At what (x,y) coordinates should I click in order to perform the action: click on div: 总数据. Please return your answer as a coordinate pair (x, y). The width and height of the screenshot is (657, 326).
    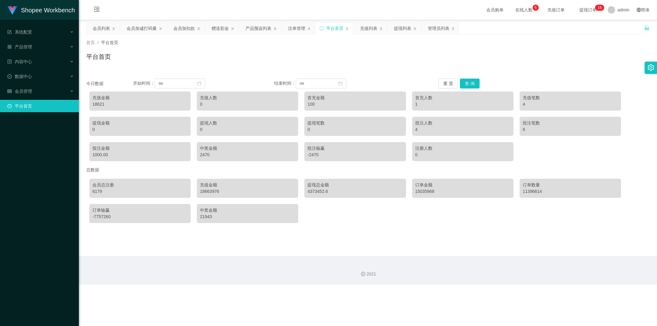
    Looking at the image, I should click on (368, 170).